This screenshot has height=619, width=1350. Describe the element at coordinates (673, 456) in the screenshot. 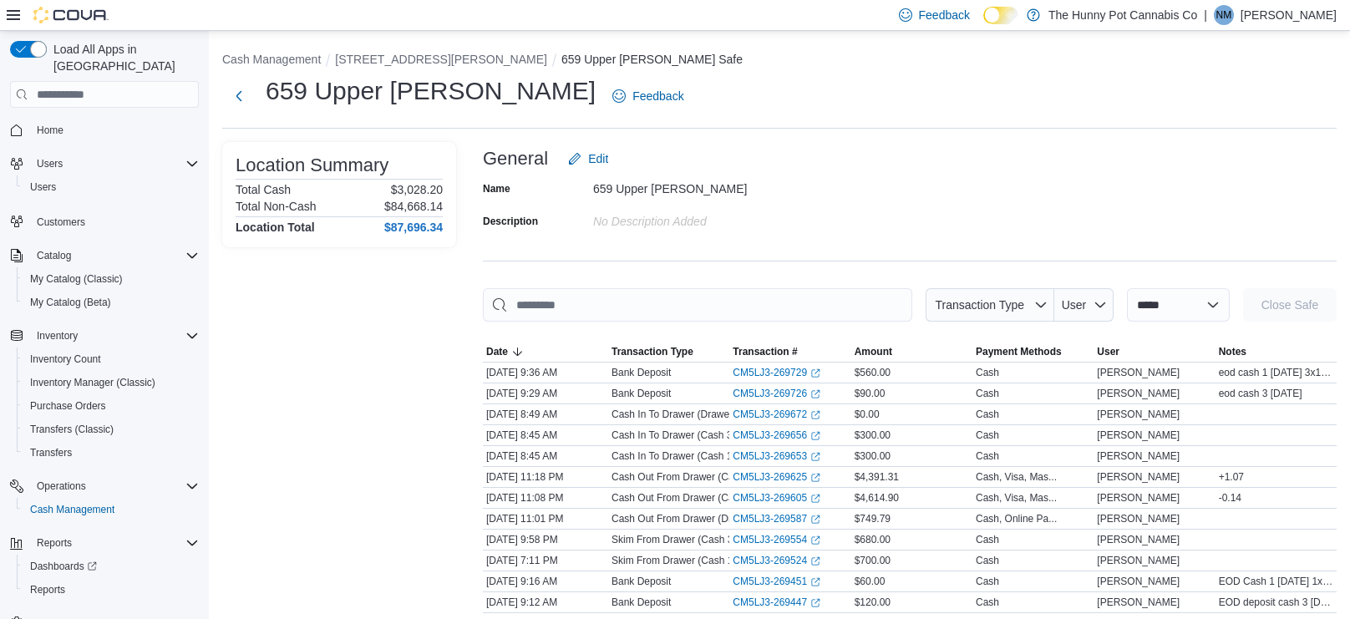

I see `p: Cash In To Drawer (Cash 1)` at that location.